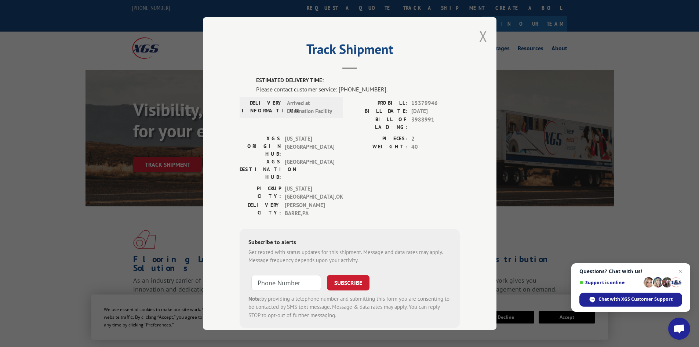 The image size is (699, 347). I want to click on span: Support is online, so click(610, 282).